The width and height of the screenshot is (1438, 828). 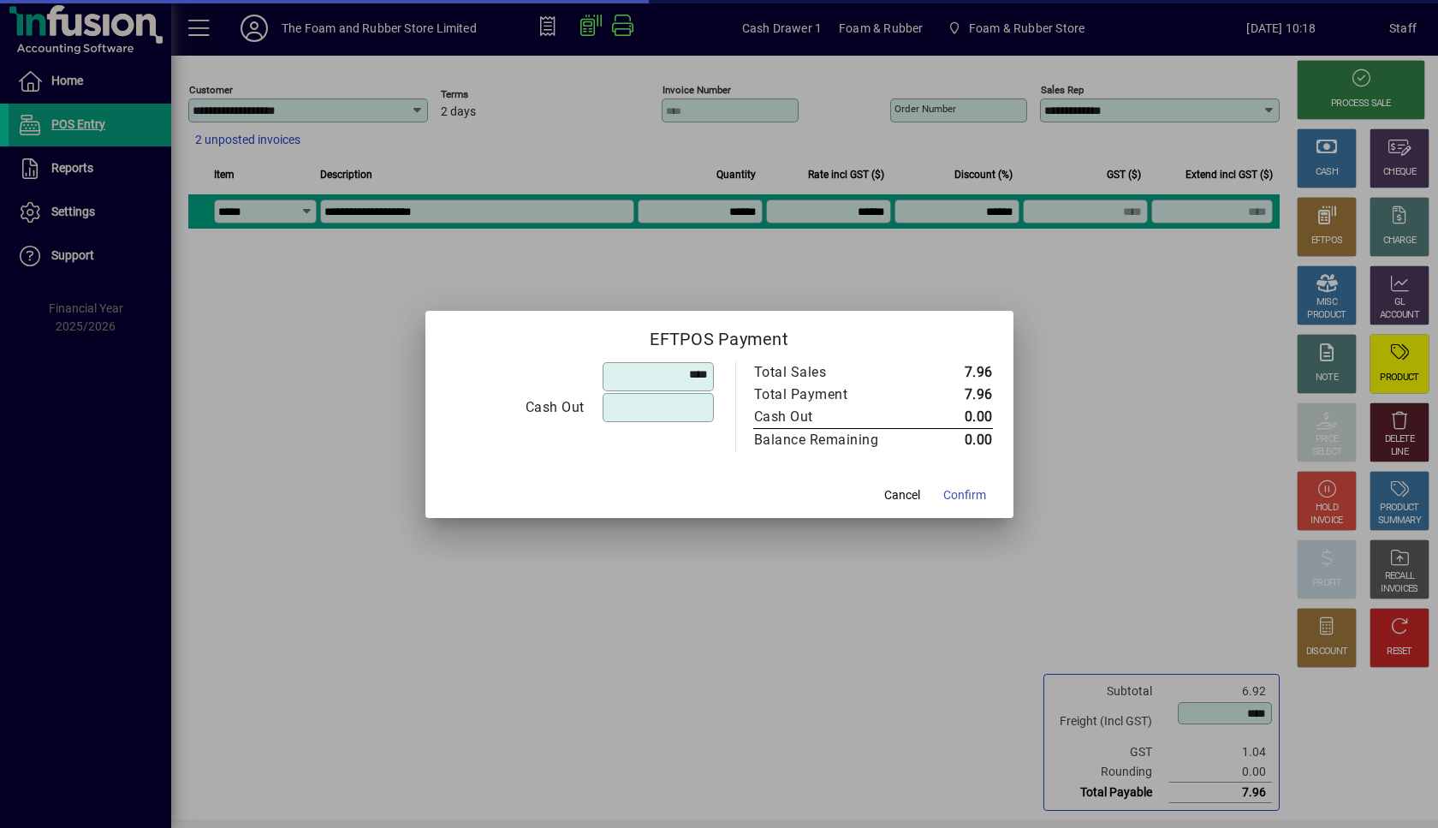 I want to click on td: Total Payment, so click(x=834, y=395).